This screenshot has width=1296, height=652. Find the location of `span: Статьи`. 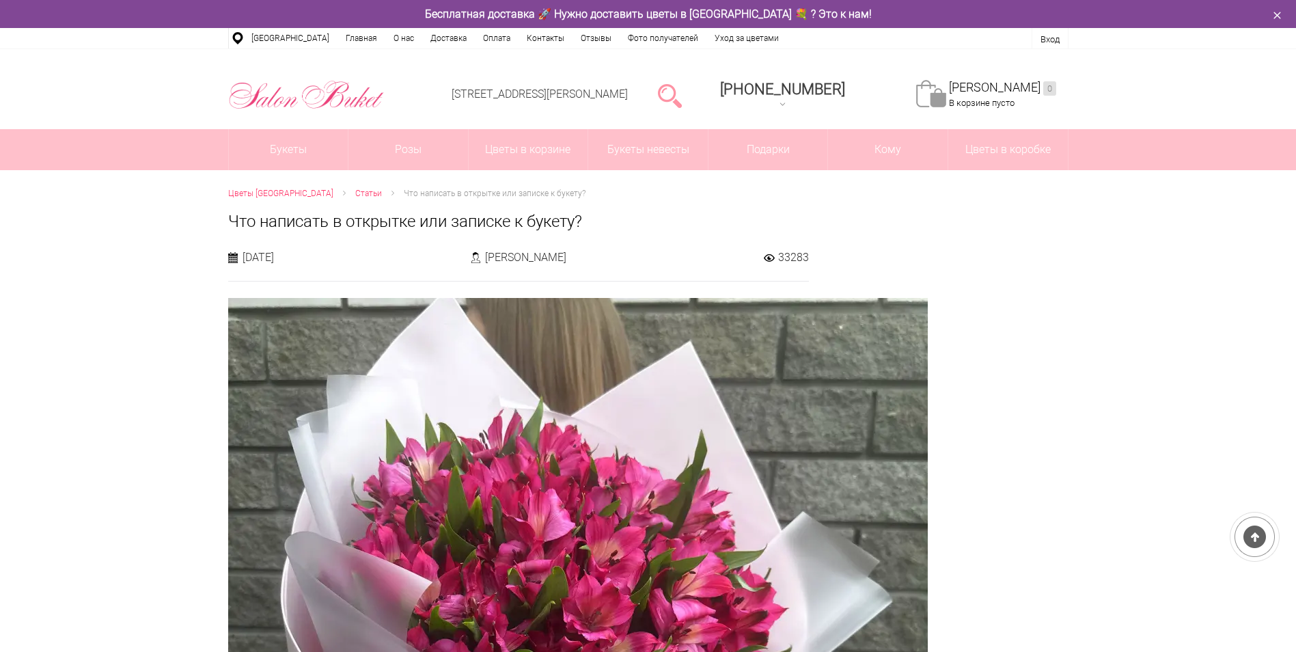

span: Статьи is located at coordinates (368, 193).